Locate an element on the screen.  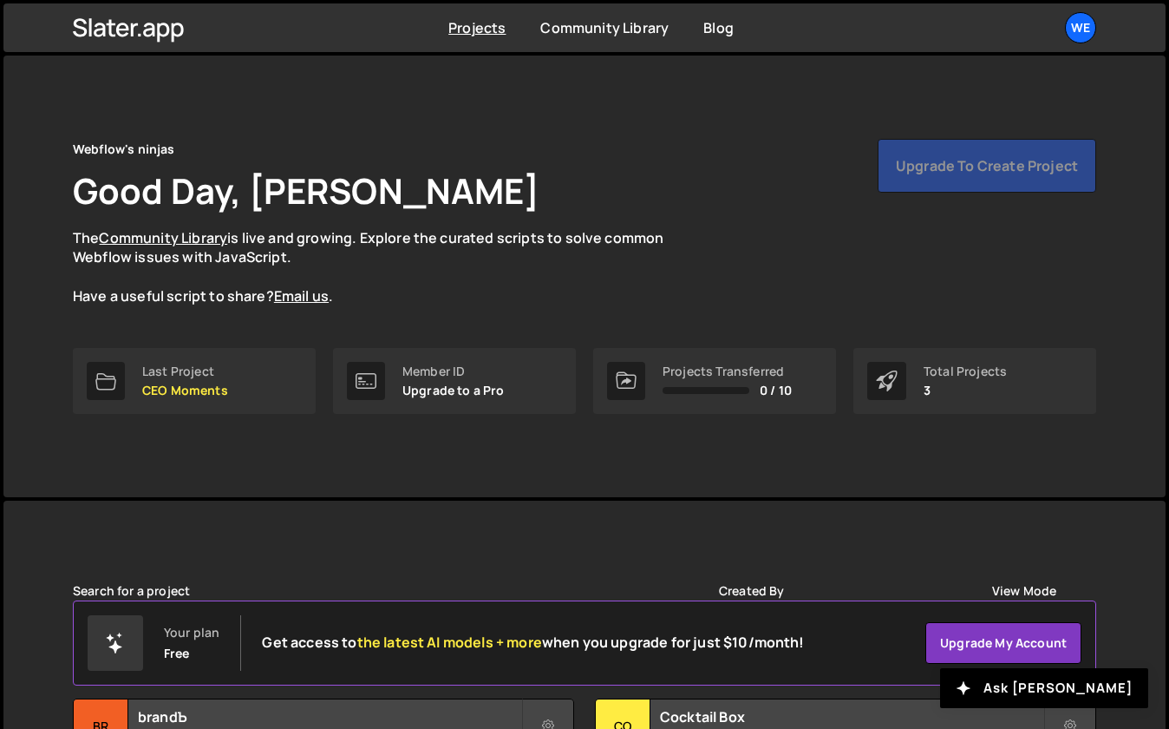
div: We is located at coordinates (1081, 28).